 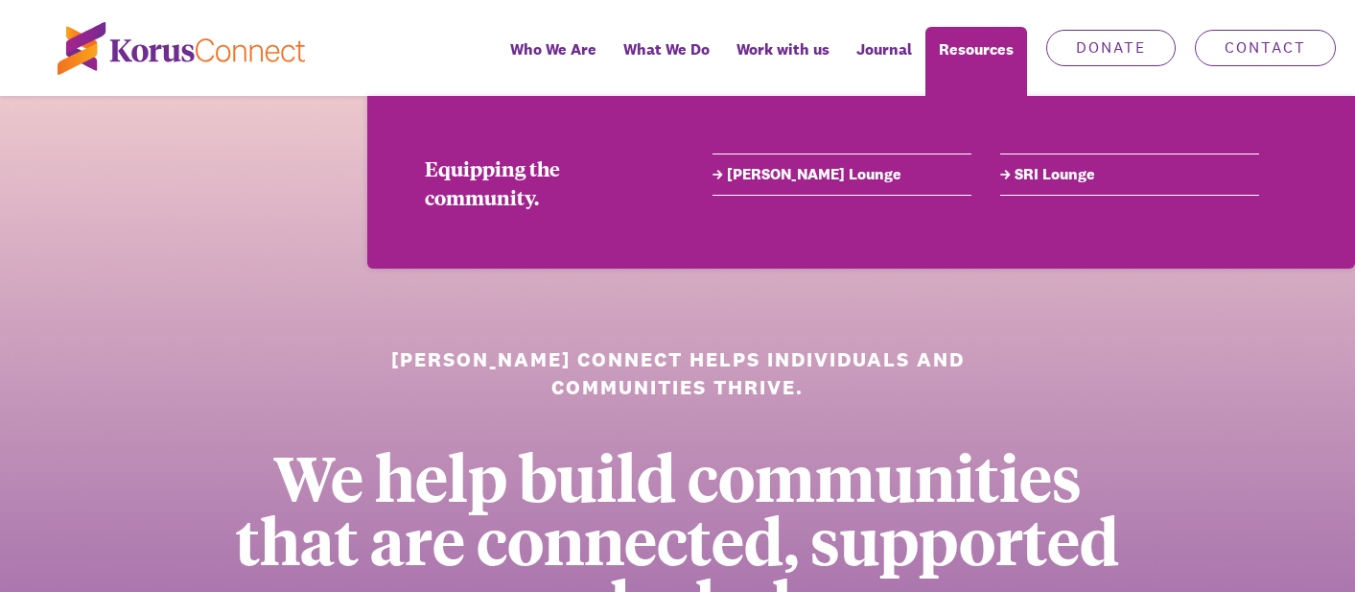 I want to click on a: Journal, so click(x=884, y=61).